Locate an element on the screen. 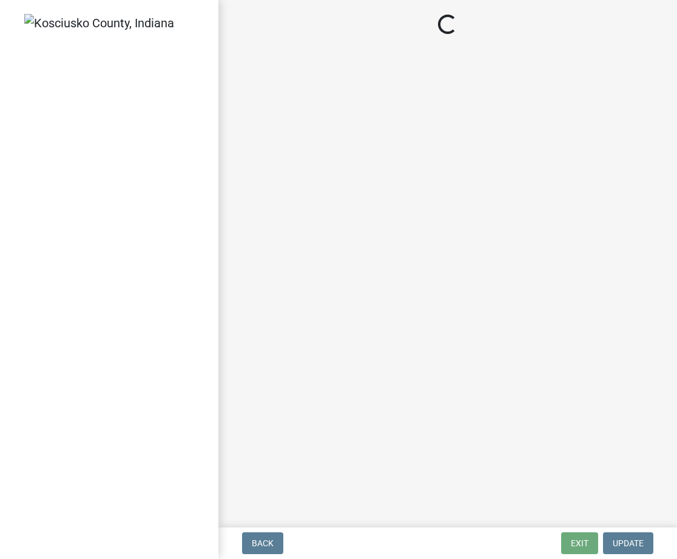 The width and height of the screenshot is (677, 559). span: Update is located at coordinates (628, 543).